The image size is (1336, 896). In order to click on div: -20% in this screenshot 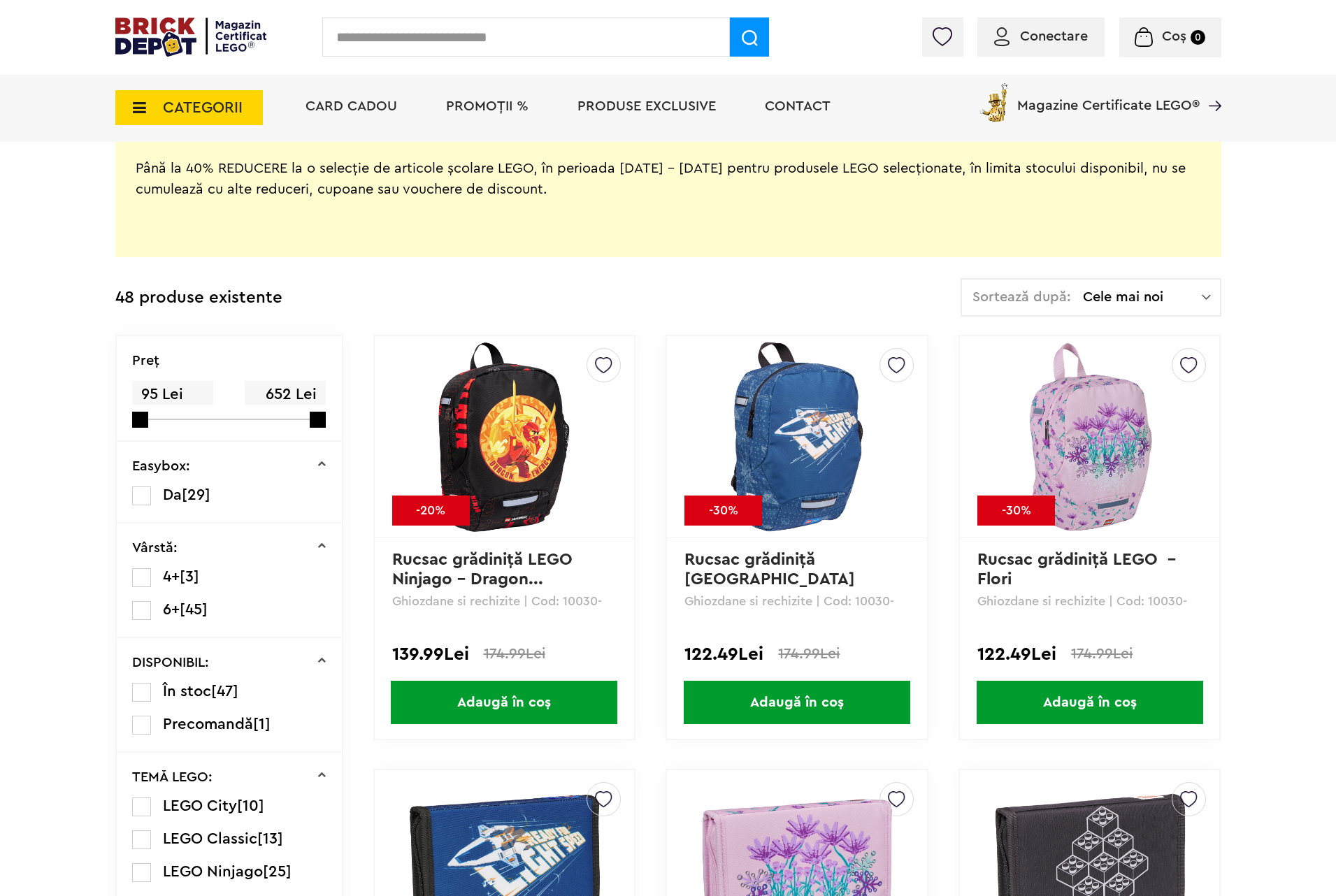, I will do `click(431, 510)`.